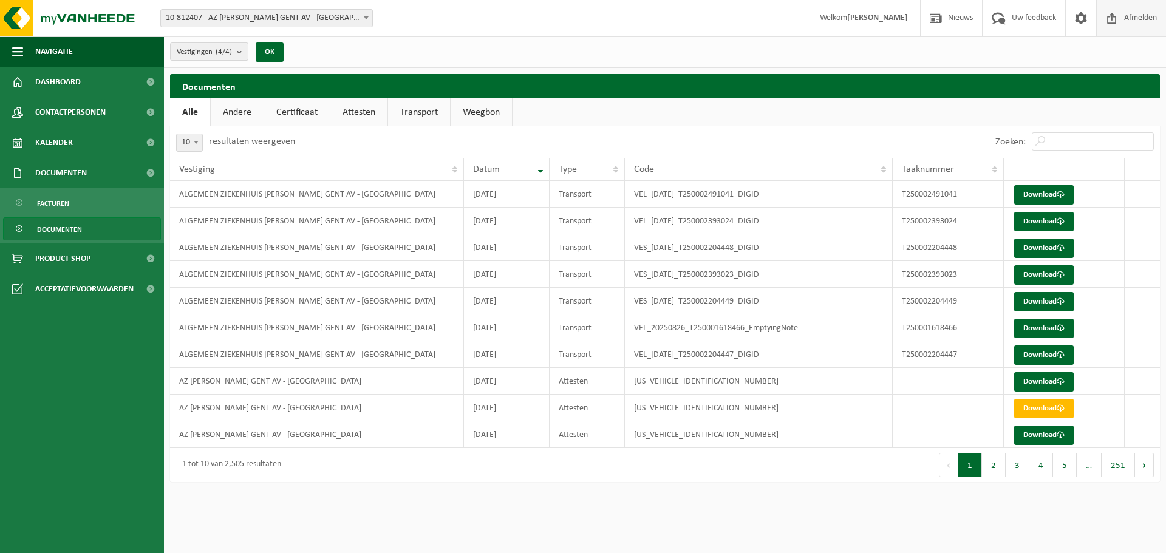  Describe the element at coordinates (197, 169) in the screenshot. I see `span: Vestiging` at that location.